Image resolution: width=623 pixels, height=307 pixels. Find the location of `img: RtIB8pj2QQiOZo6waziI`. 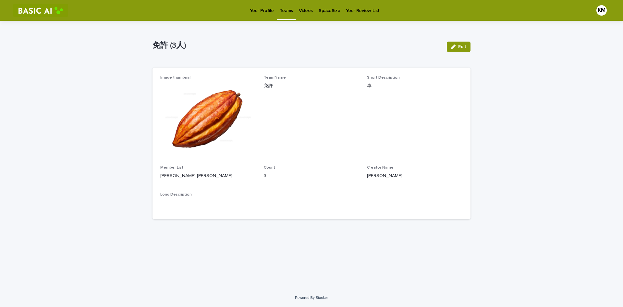

img: RtIB8pj2QQiOZo6waziI is located at coordinates (41, 10).